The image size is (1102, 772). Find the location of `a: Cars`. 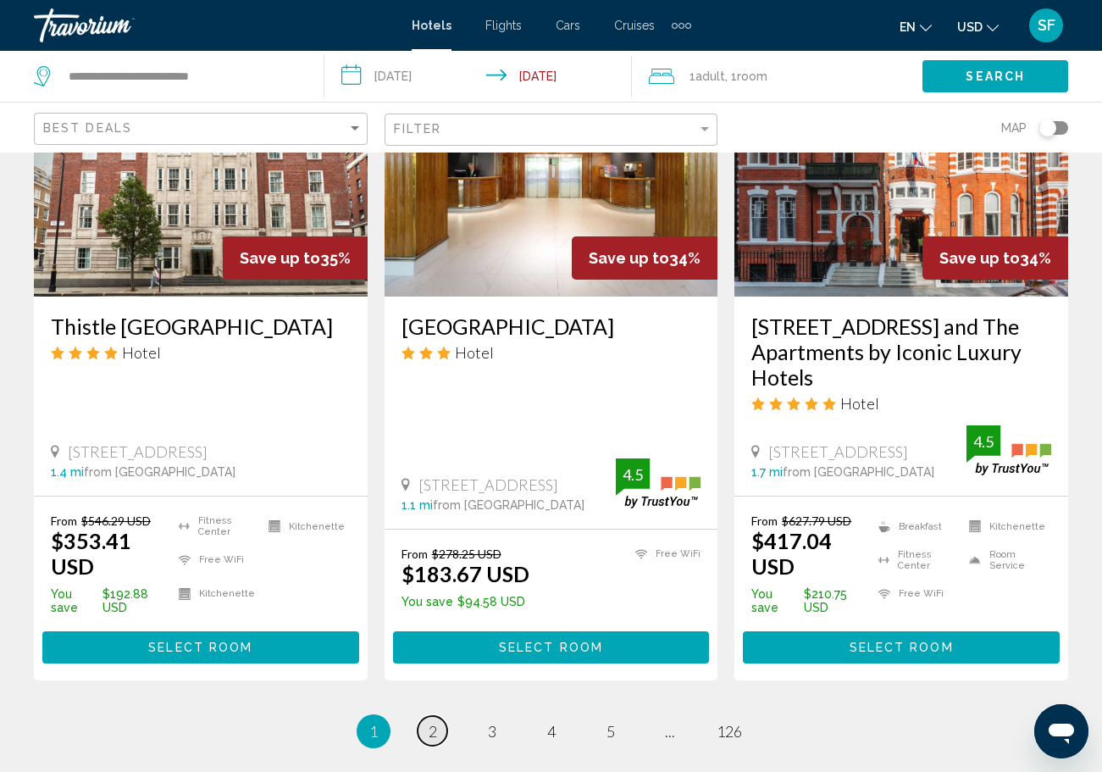

a: Cars is located at coordinates (568, 25).